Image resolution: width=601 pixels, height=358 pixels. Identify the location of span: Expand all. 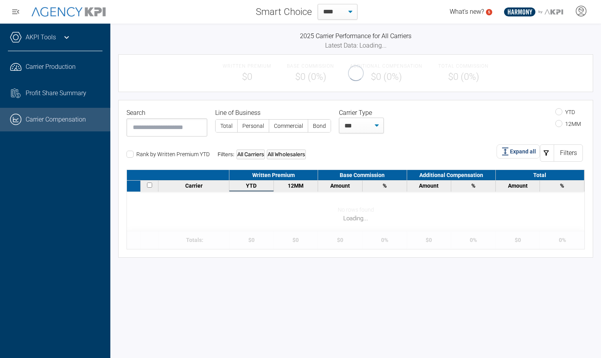
(523, 152).